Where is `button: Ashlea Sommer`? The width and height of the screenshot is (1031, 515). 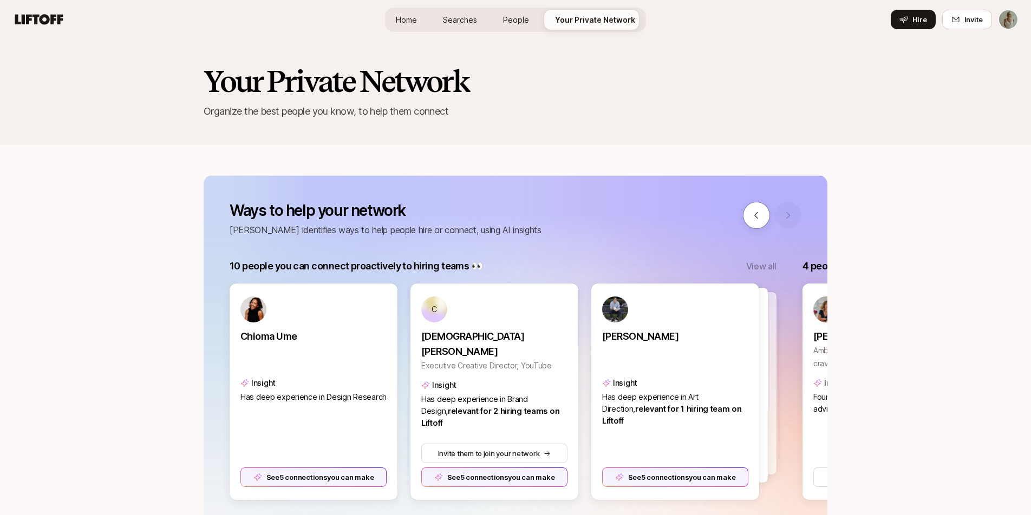 button: Ashlea Sommer is located at coordinates (1008, 19).